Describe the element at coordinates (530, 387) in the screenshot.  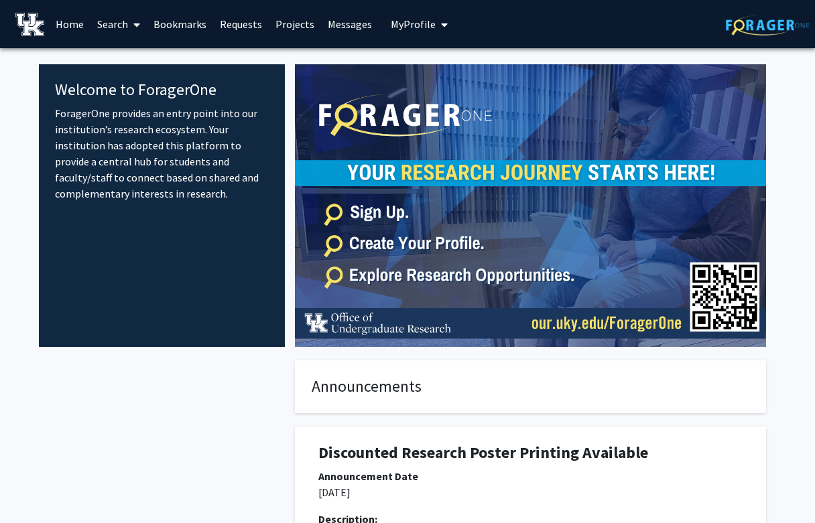
I see `h4: Announcements` at that location.